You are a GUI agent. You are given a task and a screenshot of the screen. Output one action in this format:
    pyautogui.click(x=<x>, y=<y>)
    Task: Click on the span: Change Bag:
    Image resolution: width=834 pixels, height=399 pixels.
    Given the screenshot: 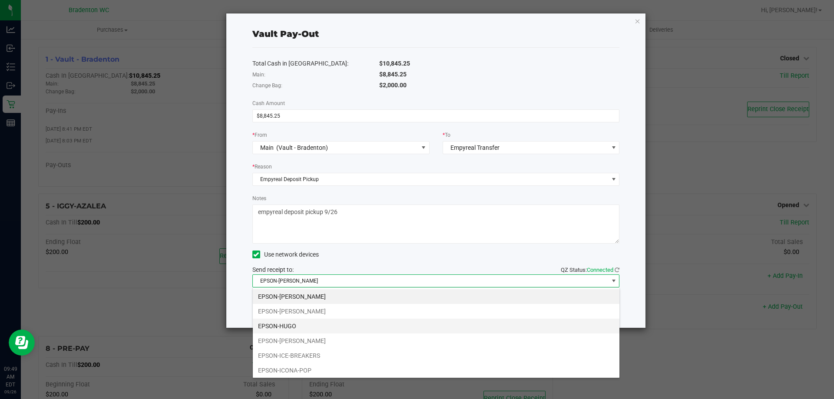 What is the action you would take?
    pyautogui.click(x=267, y=86)
    